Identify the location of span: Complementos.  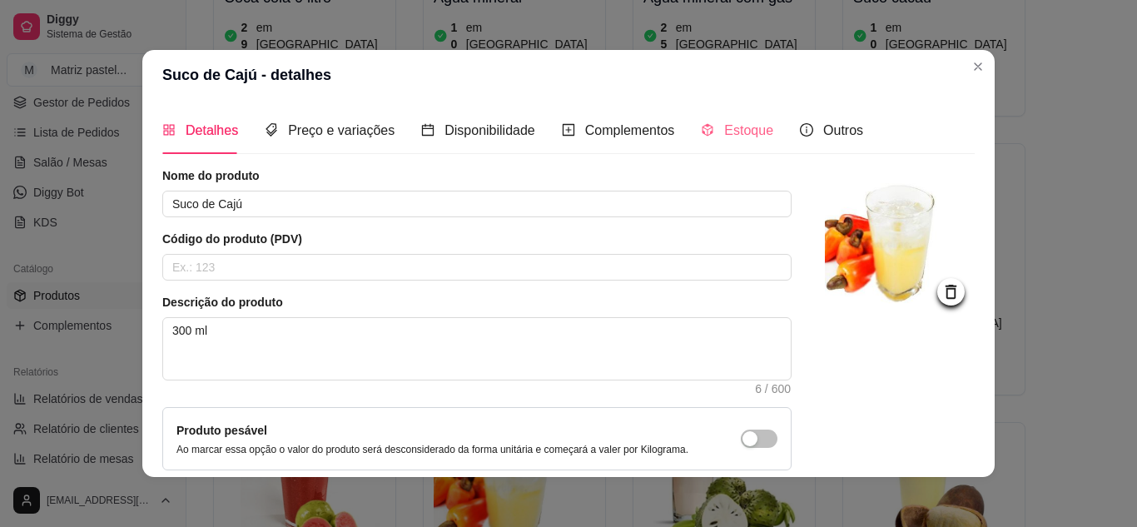
(630, 130).